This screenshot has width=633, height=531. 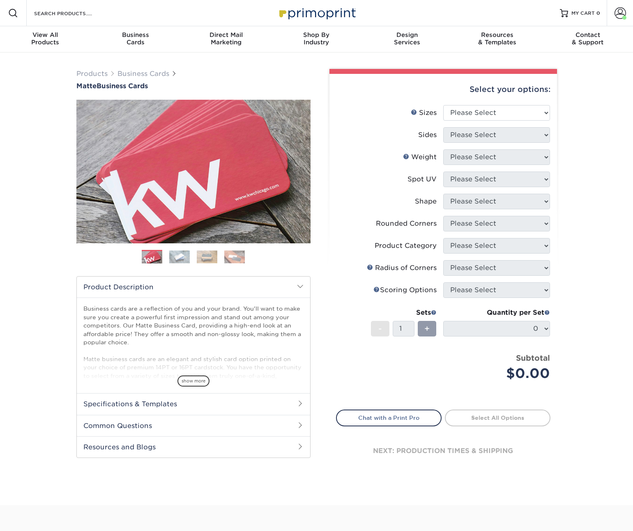 What do you see at coordinates (497, 39) in the screenshot?
I see `div: & Templates` at bounding box center [497, 39].